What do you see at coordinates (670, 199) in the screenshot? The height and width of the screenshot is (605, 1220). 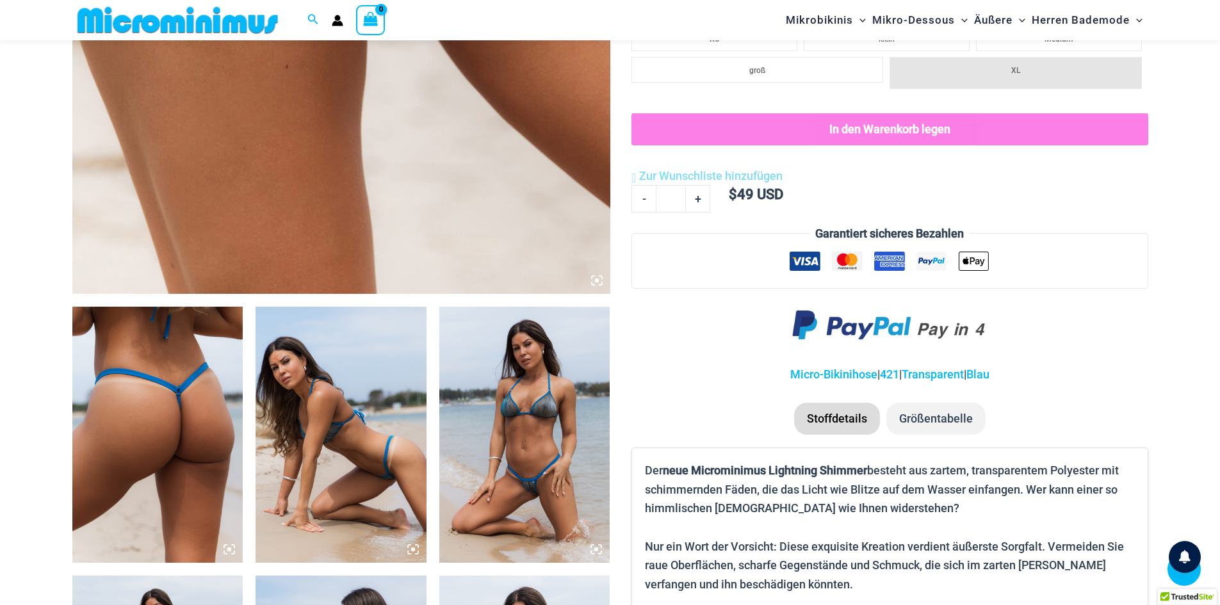 I see `input: Produktmenge` at bounding box center [670, 199].